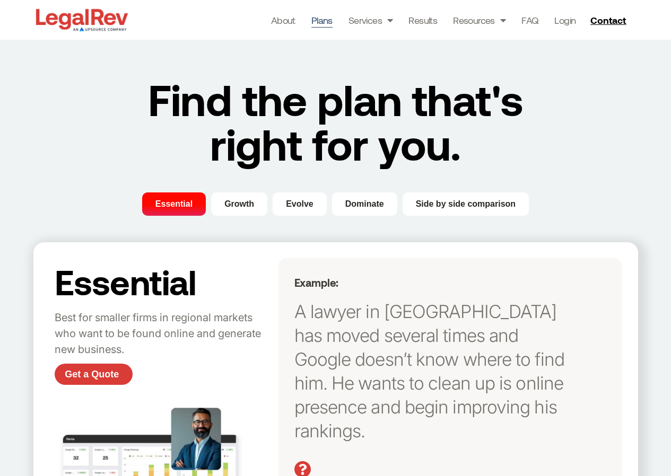  Describe the element at coordinates (283, 20) in the screenshot. I see `a: About` at that location.